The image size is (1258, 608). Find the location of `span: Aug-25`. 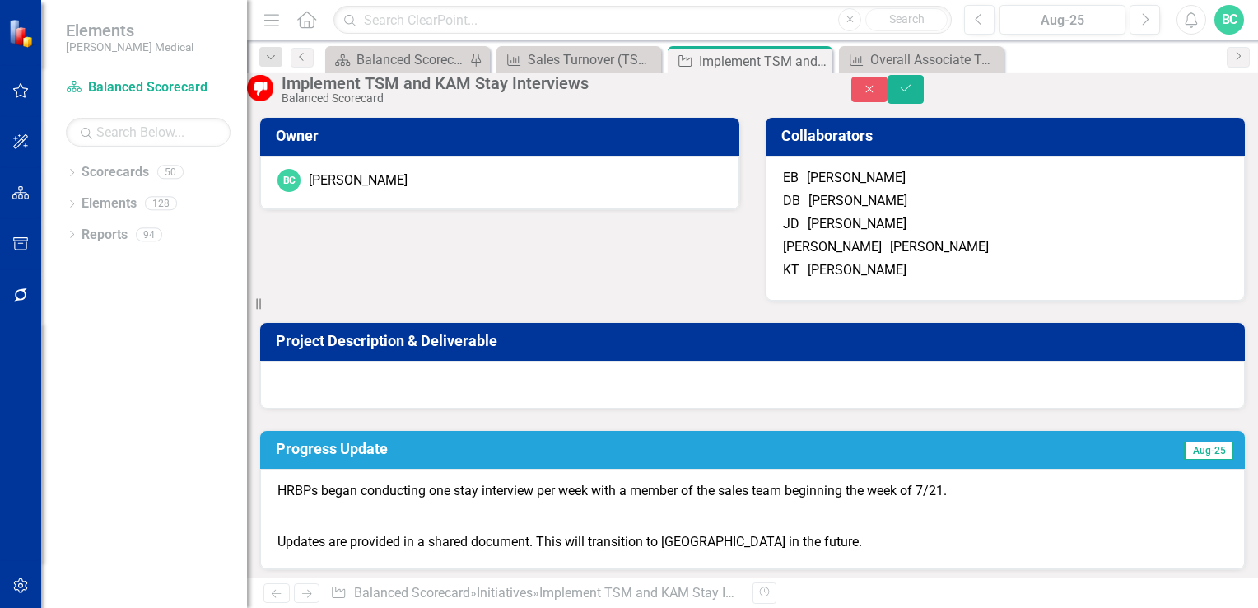

span: Aug-25 is located at coordinates (1208, 450).